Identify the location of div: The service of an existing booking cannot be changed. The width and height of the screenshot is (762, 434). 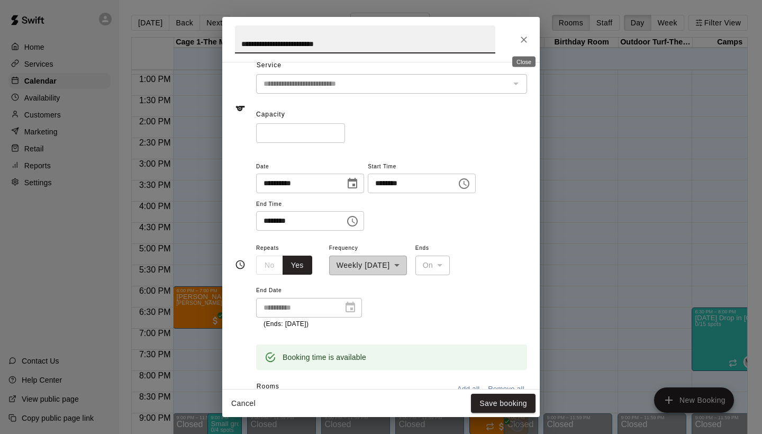
(392, 84).